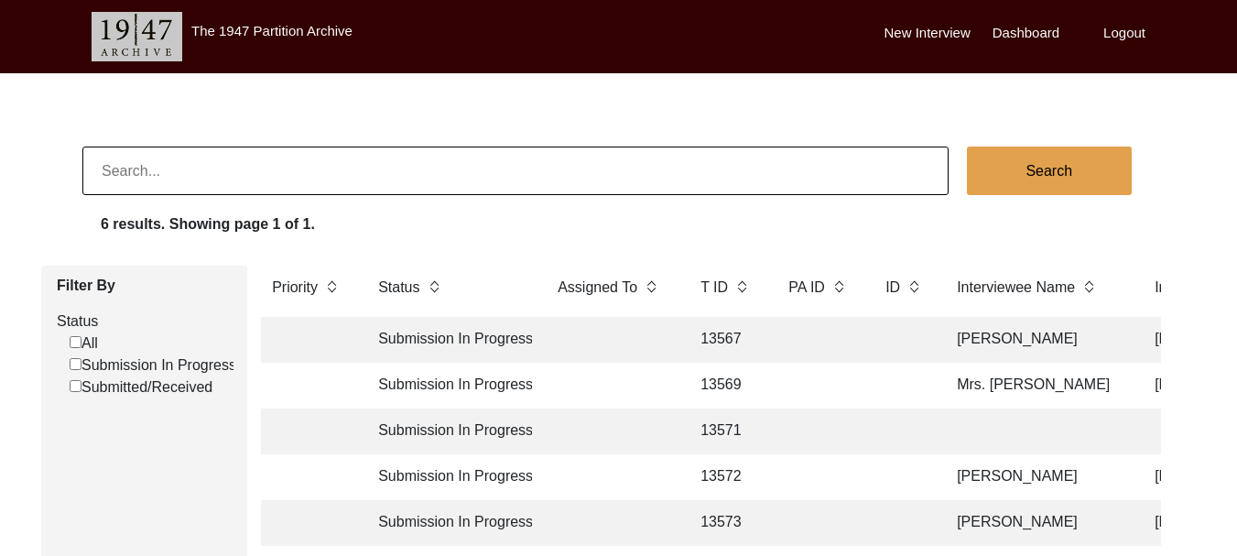 The image size is (1237, 556). Describe the element at coordinates (1190, 287) in the screenshot. I see `label: Interviewer` at that location.